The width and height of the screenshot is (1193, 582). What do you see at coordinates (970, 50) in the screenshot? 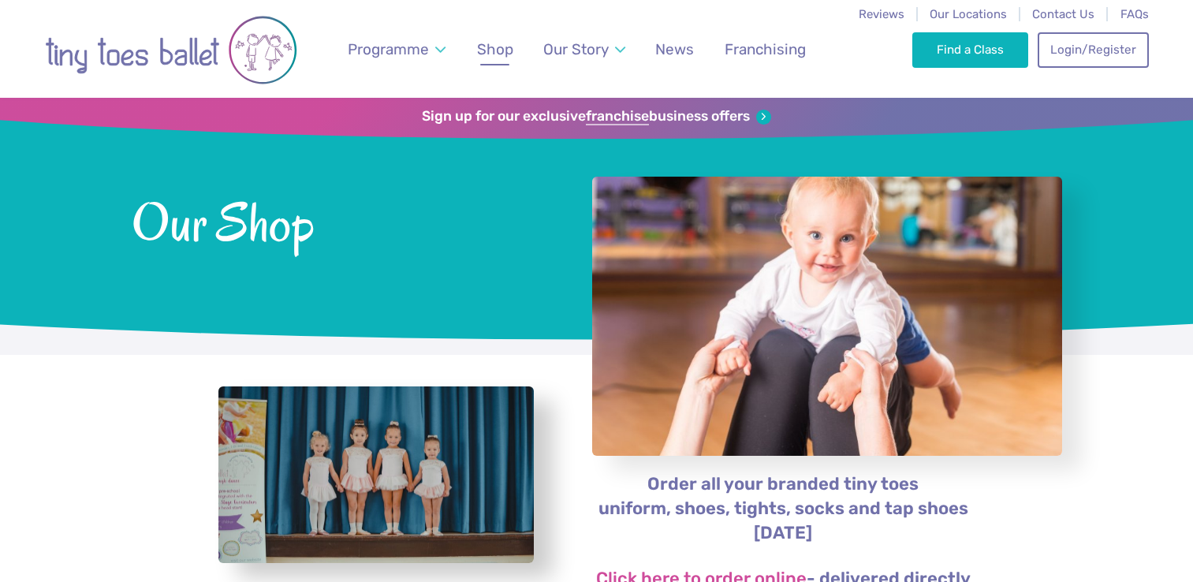
I see `a: Find a Class` at bounding box center [970, 50].